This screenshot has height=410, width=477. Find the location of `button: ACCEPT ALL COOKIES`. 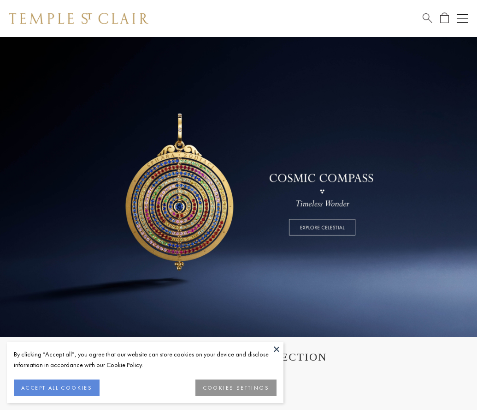

button: ACCEPT ALL COOKIES is located at coordinates (57, 388).